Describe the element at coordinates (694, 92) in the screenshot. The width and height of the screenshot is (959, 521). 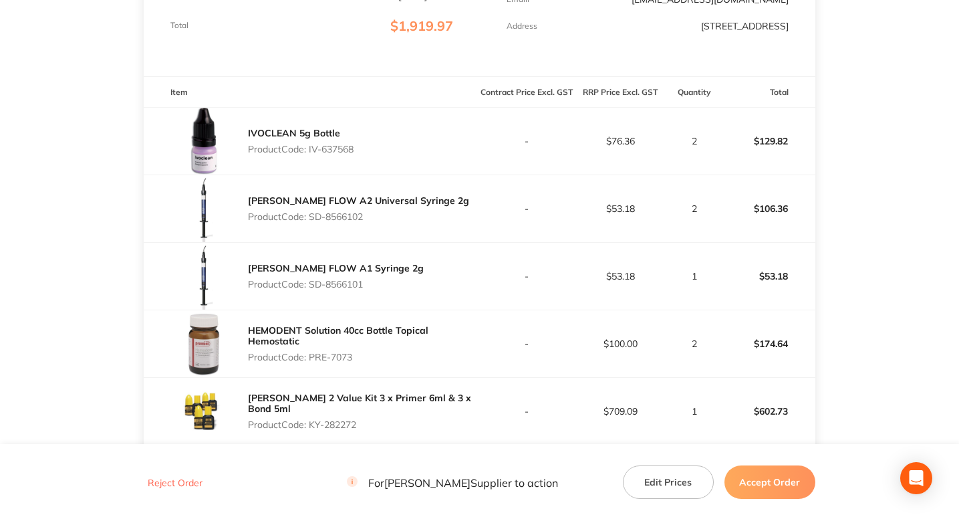
I see `th: Quantity` at that location.